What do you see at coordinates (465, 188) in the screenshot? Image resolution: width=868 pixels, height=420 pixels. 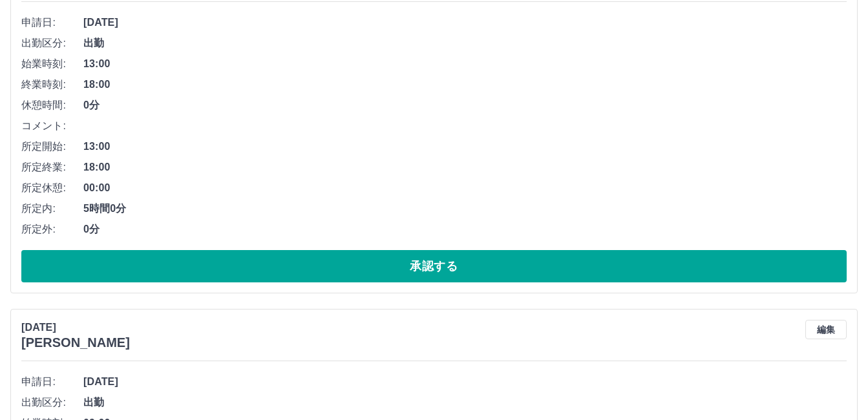 I see `span: 00:00` at bounding box center [465, 188].